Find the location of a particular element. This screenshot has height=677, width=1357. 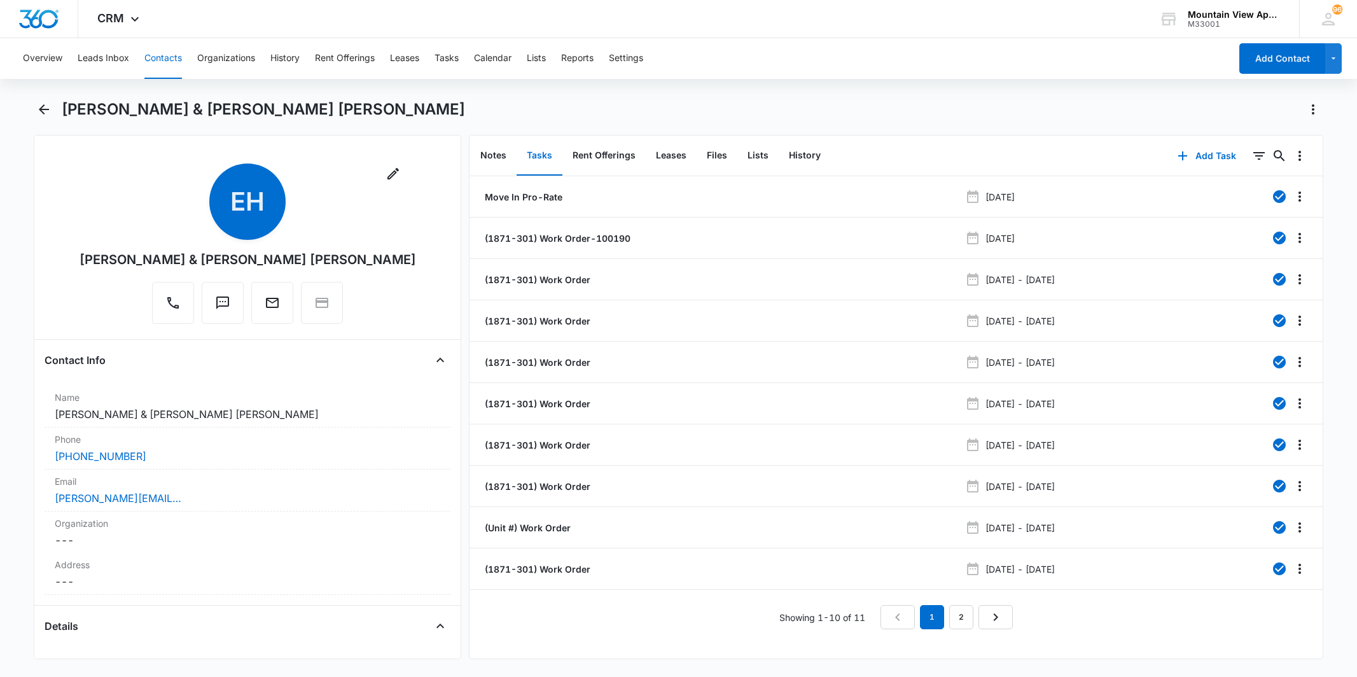

button: Add Task is located at coordinates (1207, 156).